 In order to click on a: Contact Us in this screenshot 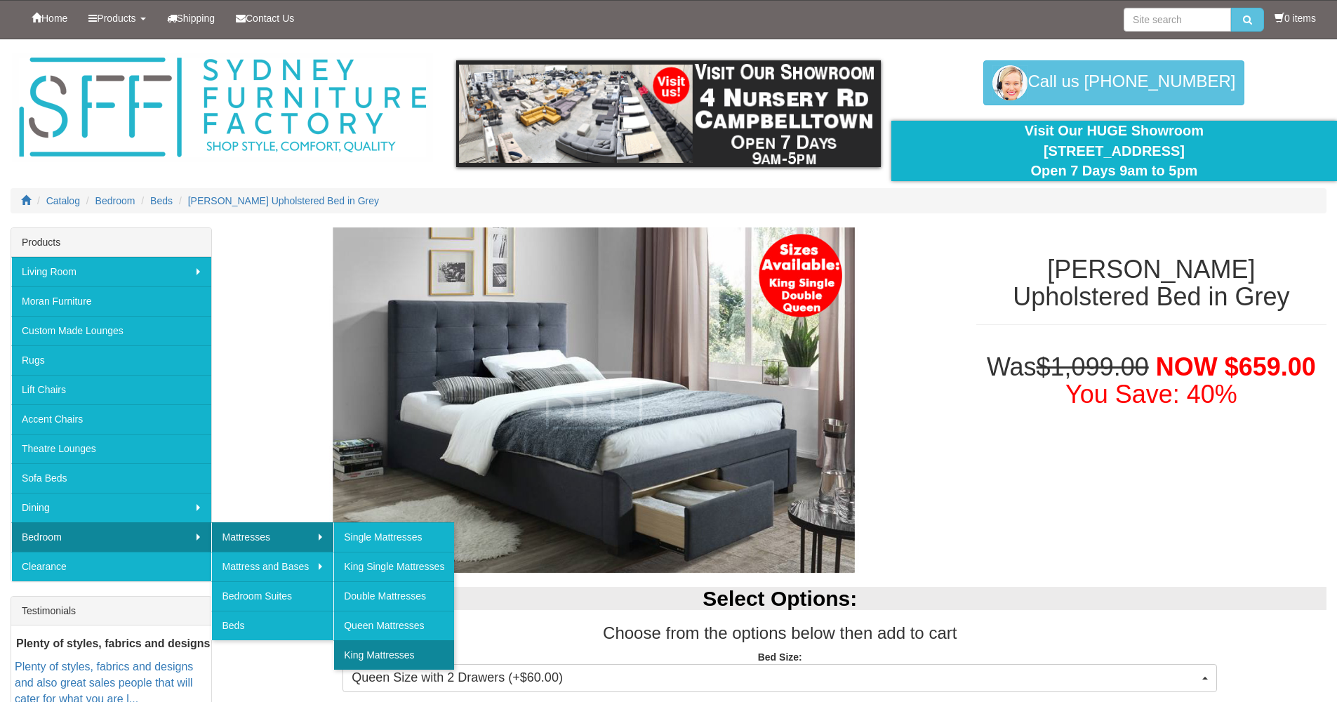, I will do `click(265, 18)`.